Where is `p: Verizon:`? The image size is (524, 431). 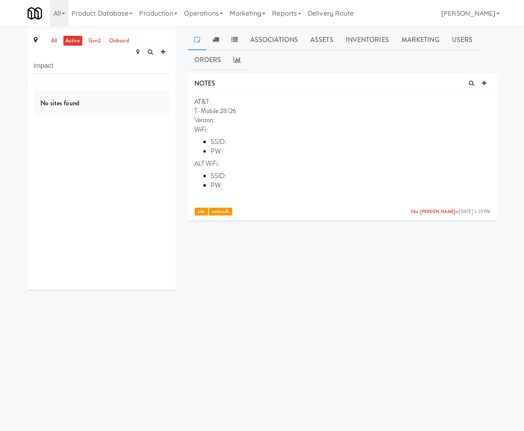
p: Verizon: is located at coordinates (342, 120).